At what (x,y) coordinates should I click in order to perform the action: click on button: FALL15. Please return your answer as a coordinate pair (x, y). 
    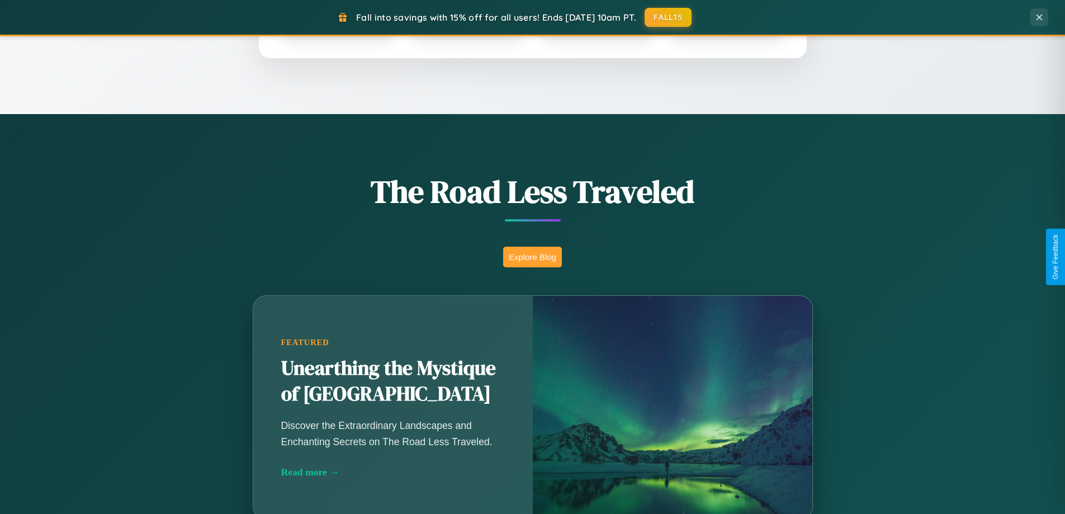
    Looking at the image, I should click on (668, 17).